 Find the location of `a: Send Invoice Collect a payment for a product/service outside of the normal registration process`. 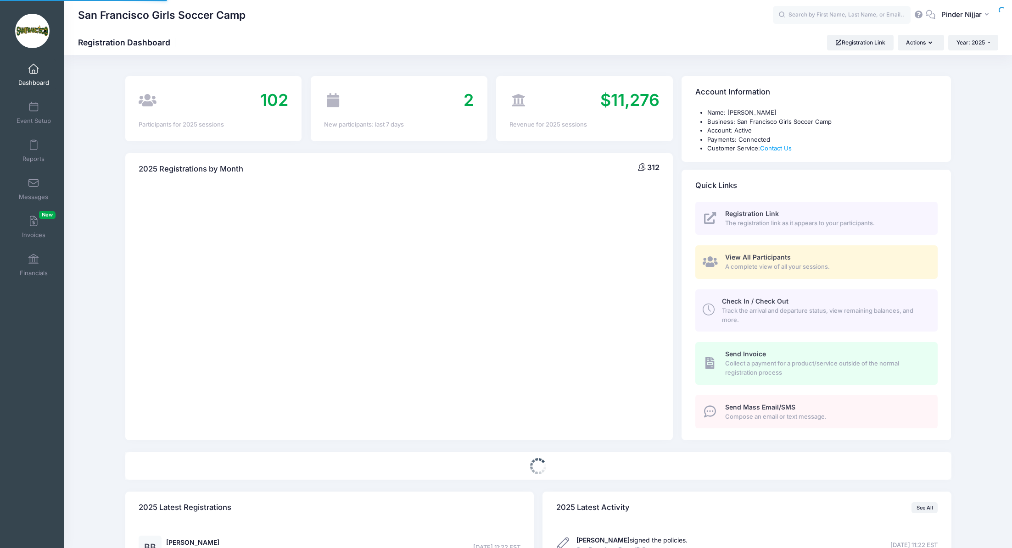

a: Send Invoice Collect a payment for a product/service outside of the normal registration process is located at coordinates (816, 363).